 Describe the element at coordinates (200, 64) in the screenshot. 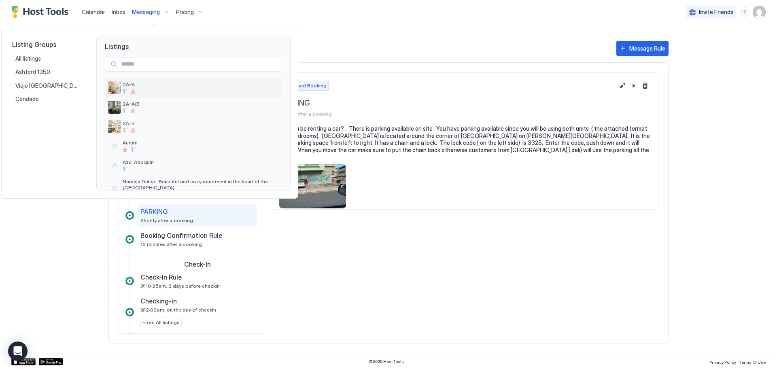

I see `input: Input Field` at that location.